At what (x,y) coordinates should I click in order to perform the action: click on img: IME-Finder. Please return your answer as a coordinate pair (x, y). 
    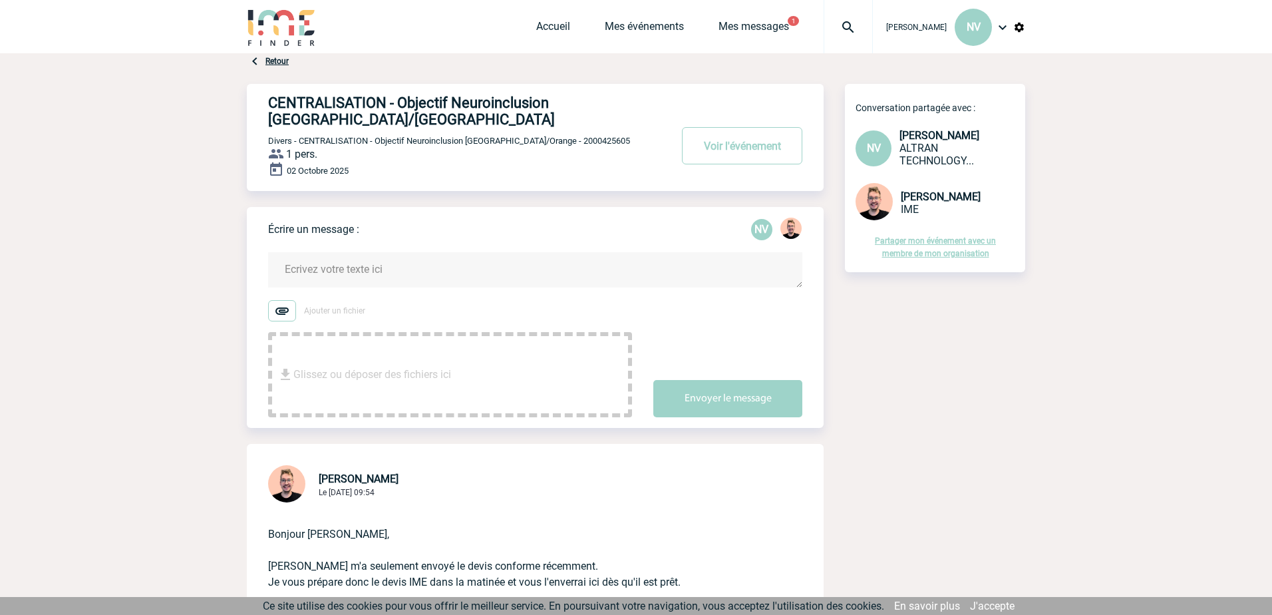
    Looking at the image, I should click on (281, 27).